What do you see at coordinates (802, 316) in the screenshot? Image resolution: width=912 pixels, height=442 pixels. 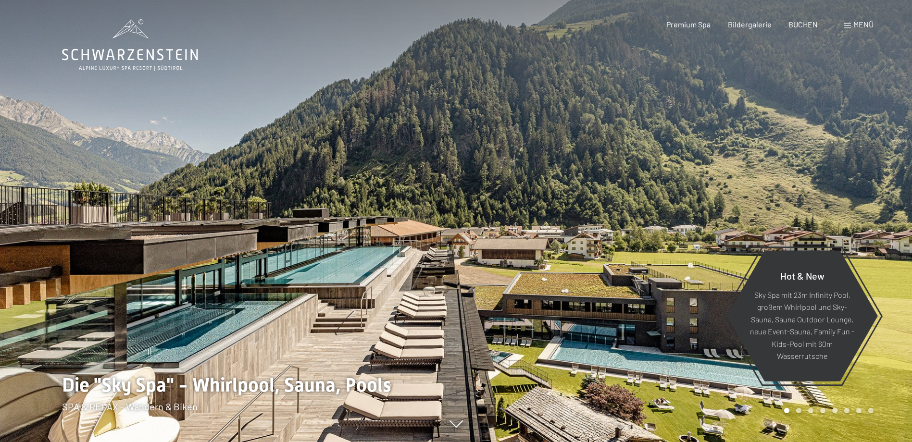 I see `a: Hot & New Sky Spa mit 23m Infinity Pool, großem Whirlpool und Sky-Sauna, Sauna Outdoor Lounge, ne...` at bounding box center [802, 316].